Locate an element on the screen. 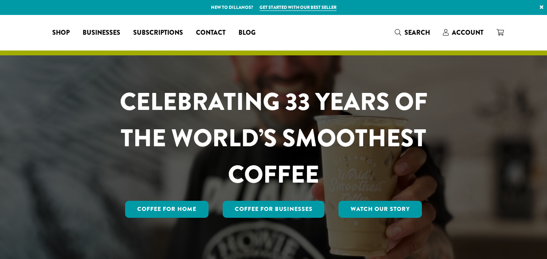 This screenshot has height=259, width=547. a: Coffee for Home is located at coordinates (167, 210).